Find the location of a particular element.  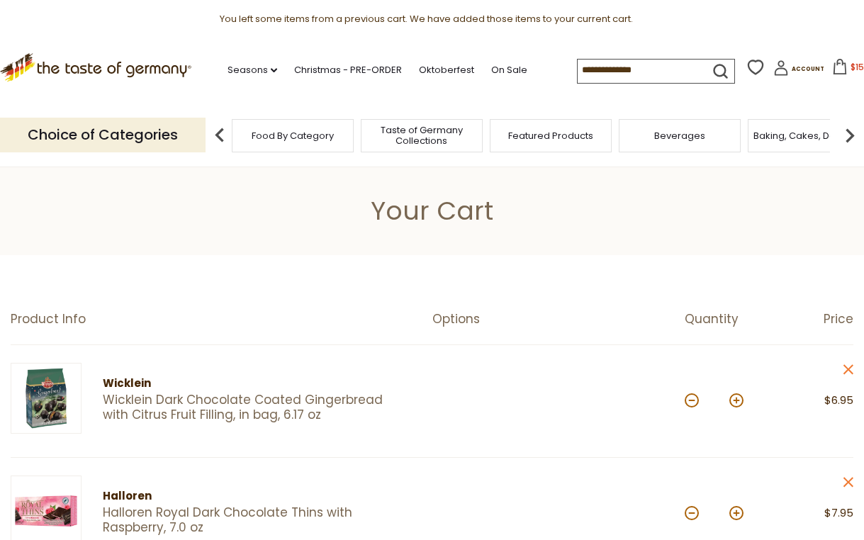

span: Baking, Cakes, Desserts is located at coordinates (808, 135).